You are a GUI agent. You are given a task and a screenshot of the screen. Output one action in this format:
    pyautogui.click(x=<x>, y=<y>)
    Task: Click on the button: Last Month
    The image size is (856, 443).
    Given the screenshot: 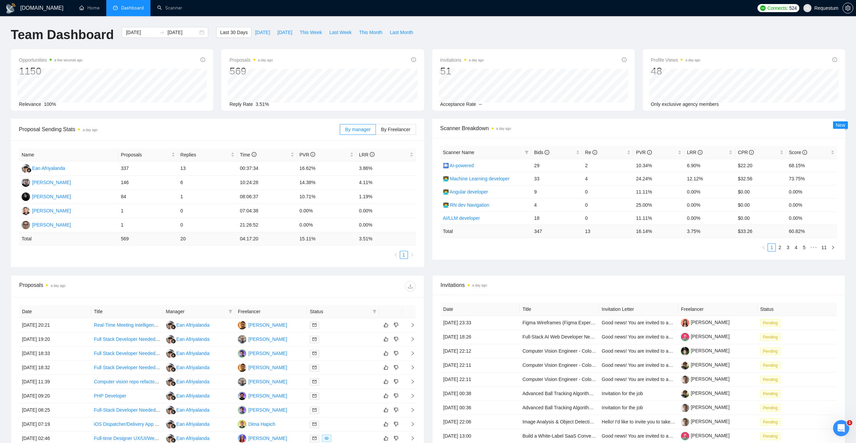 What is the action you would take?
    pyautogui.click(x=401, y=32)
    